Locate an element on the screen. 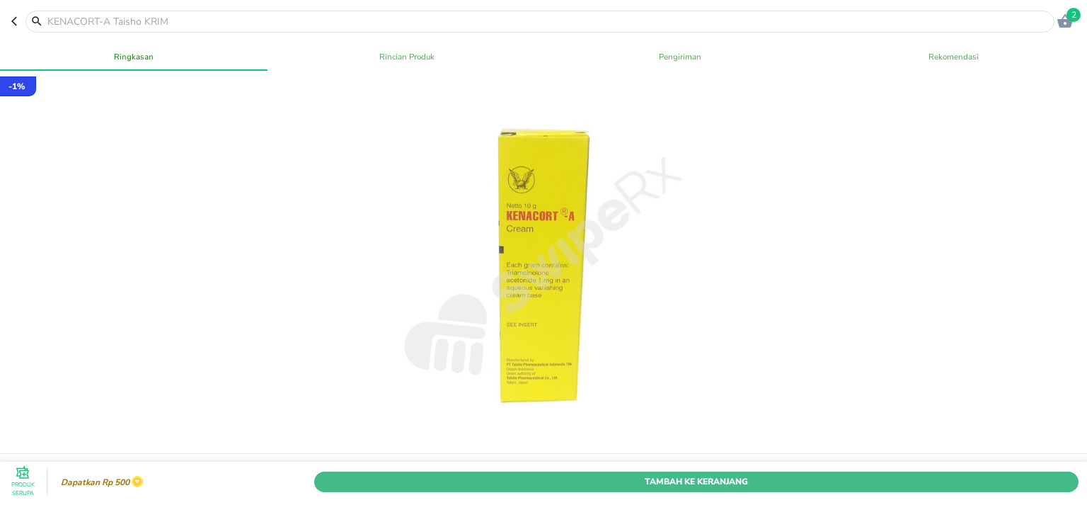  span: Pengiriman is located at coordinates (680, 57).